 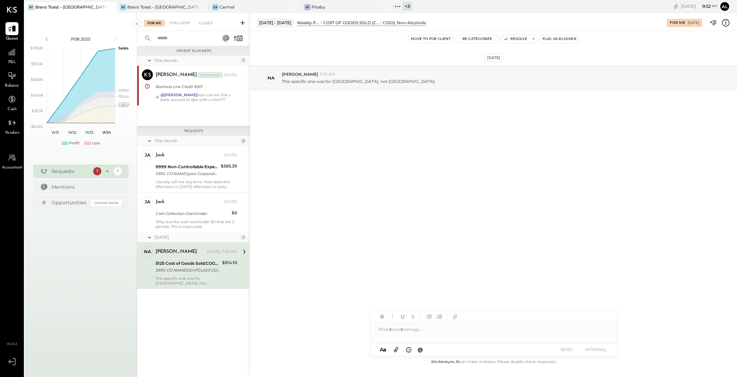 I want to click on button: Unordered List, so click(x=429, y=317).